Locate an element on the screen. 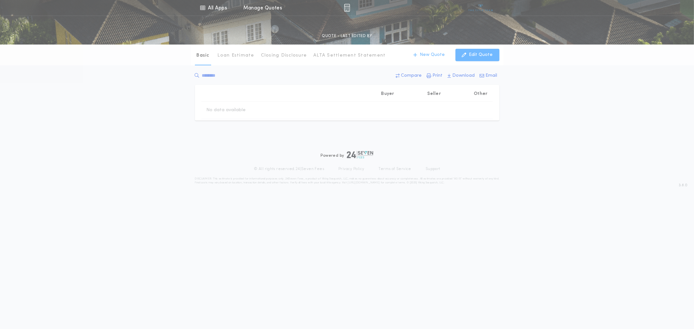  td: No data available is located at coordinates (226, 110).